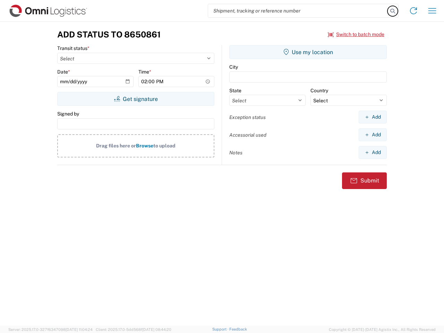 This screenshot has width=444, height=333. I want to click on label: Notes, so click(236, 152).